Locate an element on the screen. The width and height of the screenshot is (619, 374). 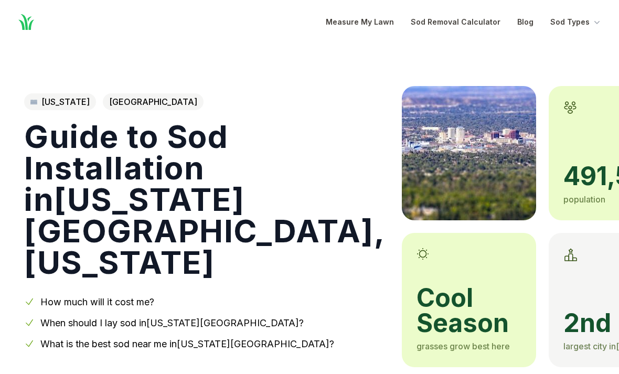
a: Measure My Lawn is located at coordinates (360, 22).